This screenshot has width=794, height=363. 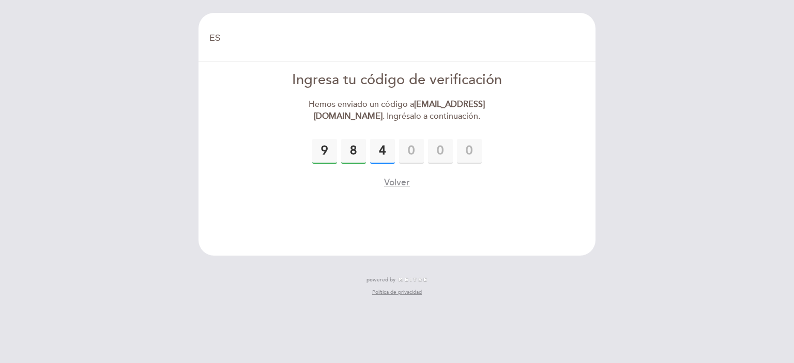 I want to click on img: MEITRE, so click(x=412, y=280).